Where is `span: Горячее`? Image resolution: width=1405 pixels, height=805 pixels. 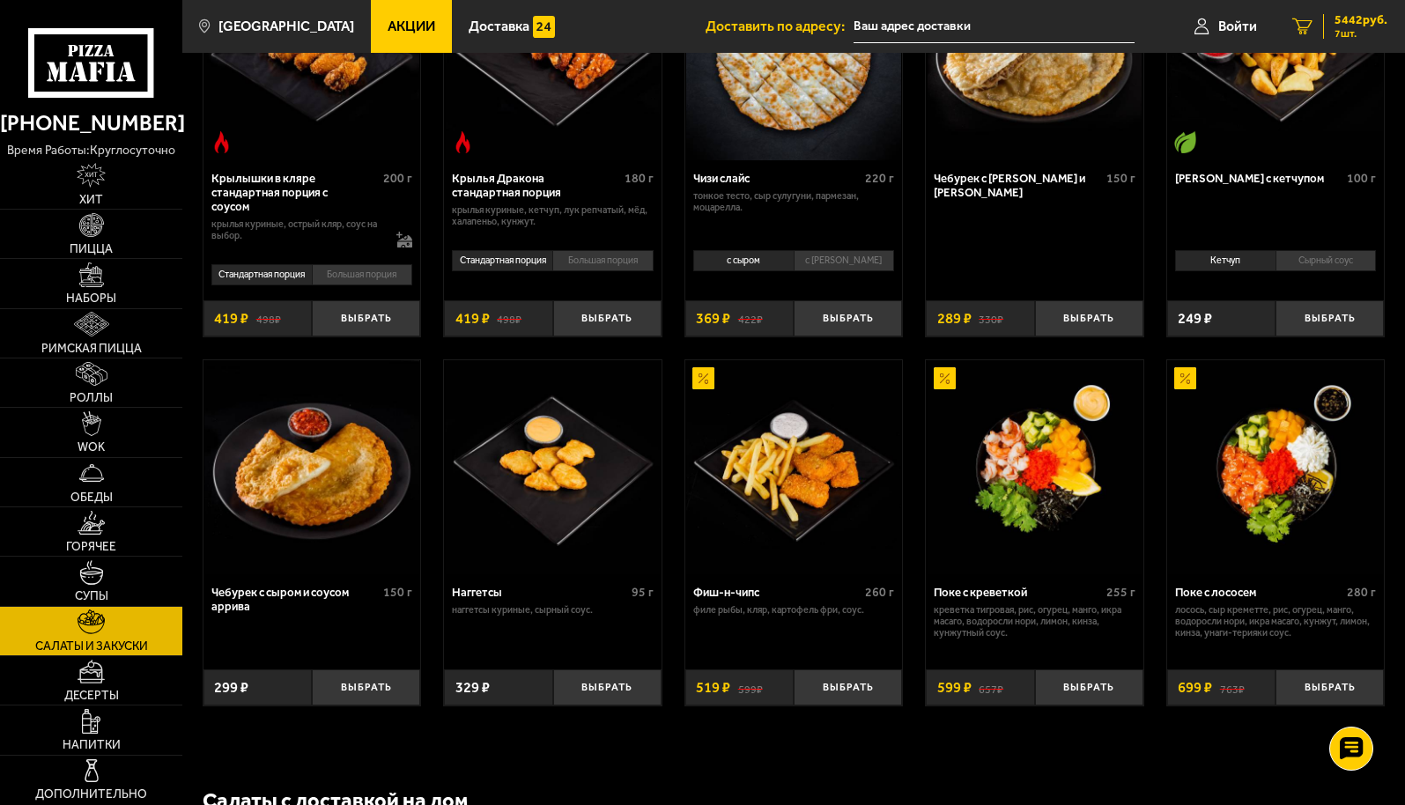 span: Горячее is located at coordinates (91, 547).